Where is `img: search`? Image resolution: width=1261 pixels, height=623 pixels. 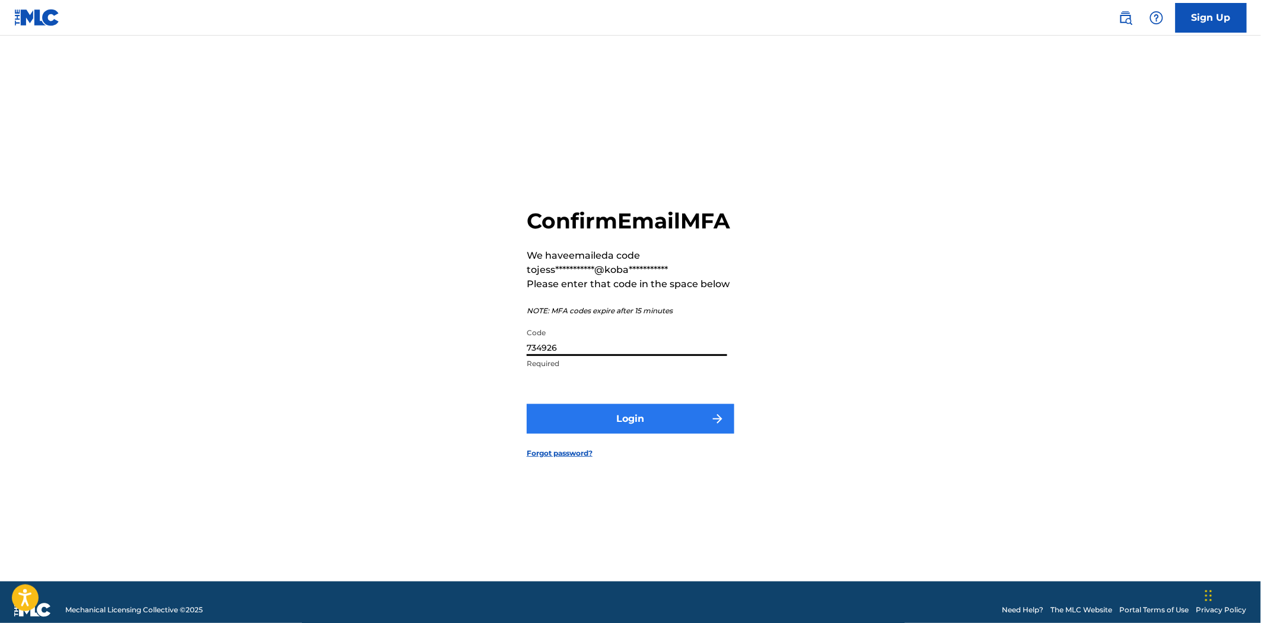 img: search is located at coordinates (1126, 18).